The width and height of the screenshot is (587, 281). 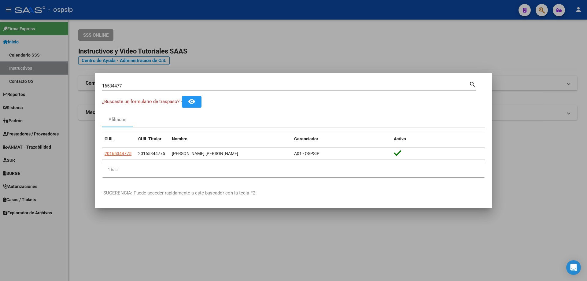 What do you see at coordinates (109, 139) in the screenshot?
I see `span: CUIL` at bounding box center [109, 139].